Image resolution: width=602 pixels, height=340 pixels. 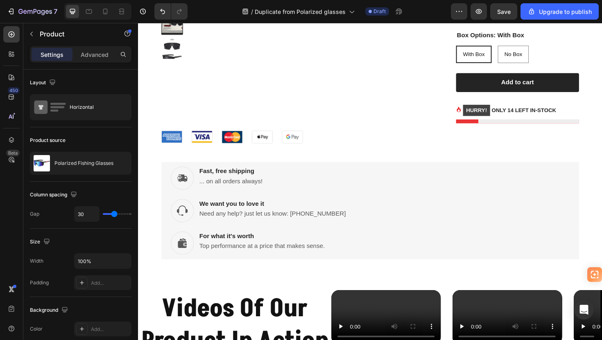 I want to click on img: gempages_574691949865338085-2ac1b994-be4e-488b-bc37-e8b0e6301bec.png, so click(x=99, y=121).